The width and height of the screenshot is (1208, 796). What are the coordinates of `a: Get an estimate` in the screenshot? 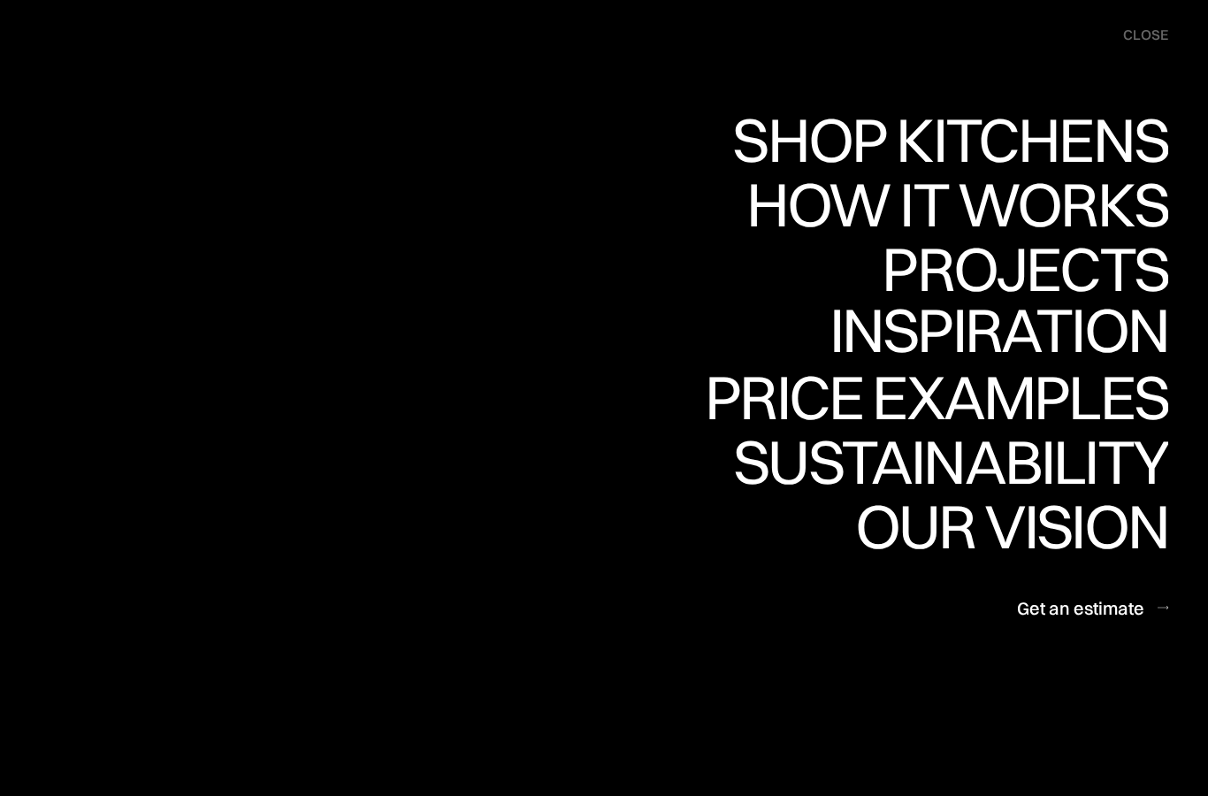 It's located at (1092, 608).